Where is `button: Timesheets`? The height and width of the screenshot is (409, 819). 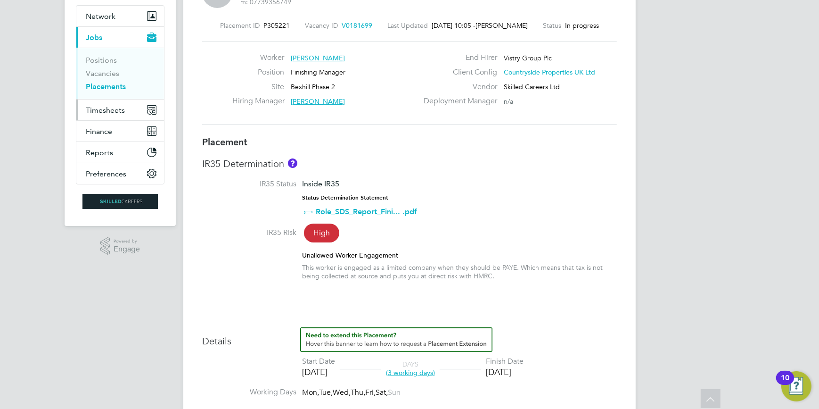
button: Timesheets is located at coordinates (120, 110).